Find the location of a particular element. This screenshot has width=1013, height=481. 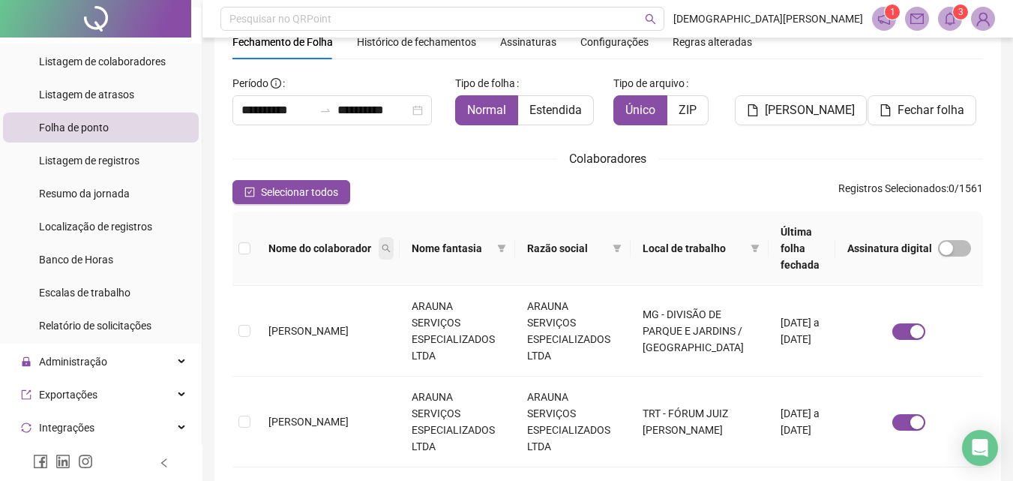

div: Open Intercom Messenger is located at coordinates (980, 448).